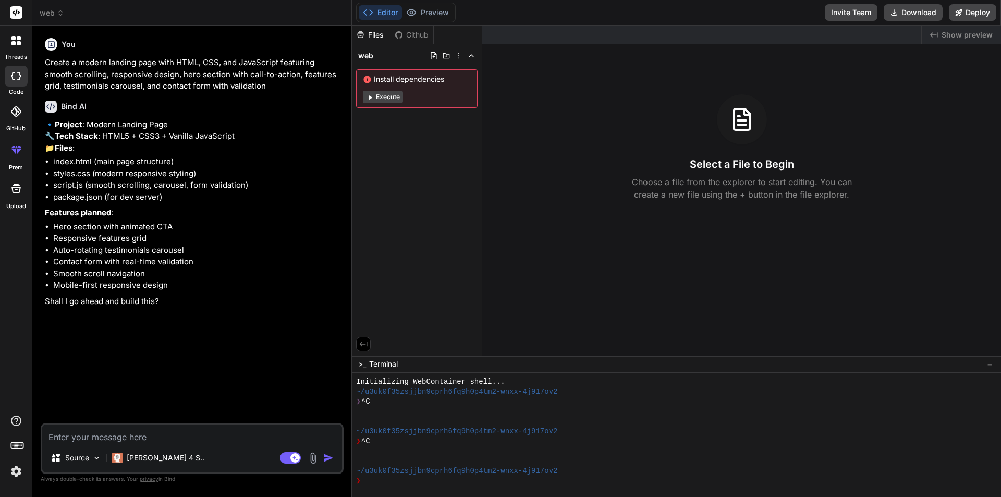 The height and width of the screenshot is (497, 1001). What do you see at coordinates (16, 57) in the screenshot?
I see `label: threads` at bounding box center [16, 57].